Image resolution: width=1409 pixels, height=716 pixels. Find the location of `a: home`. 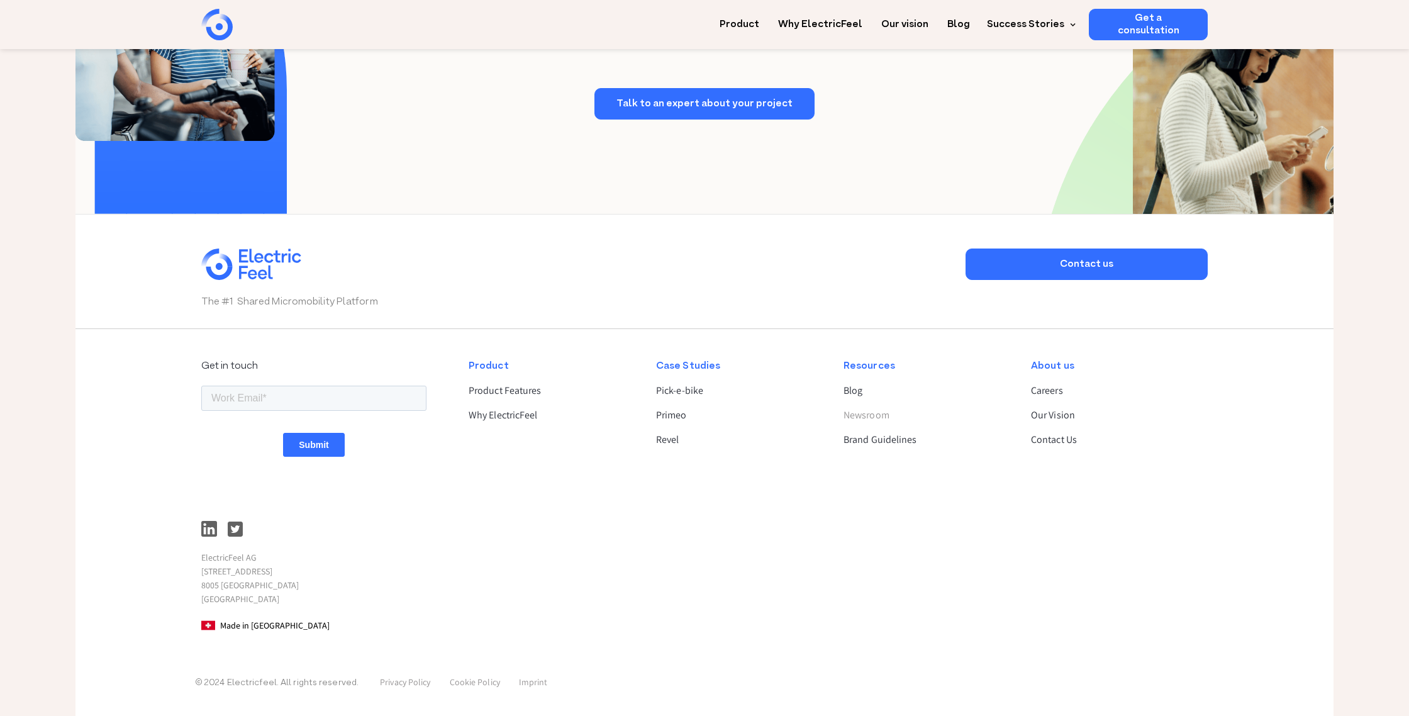

a: home is located at coordinates (252, 25).